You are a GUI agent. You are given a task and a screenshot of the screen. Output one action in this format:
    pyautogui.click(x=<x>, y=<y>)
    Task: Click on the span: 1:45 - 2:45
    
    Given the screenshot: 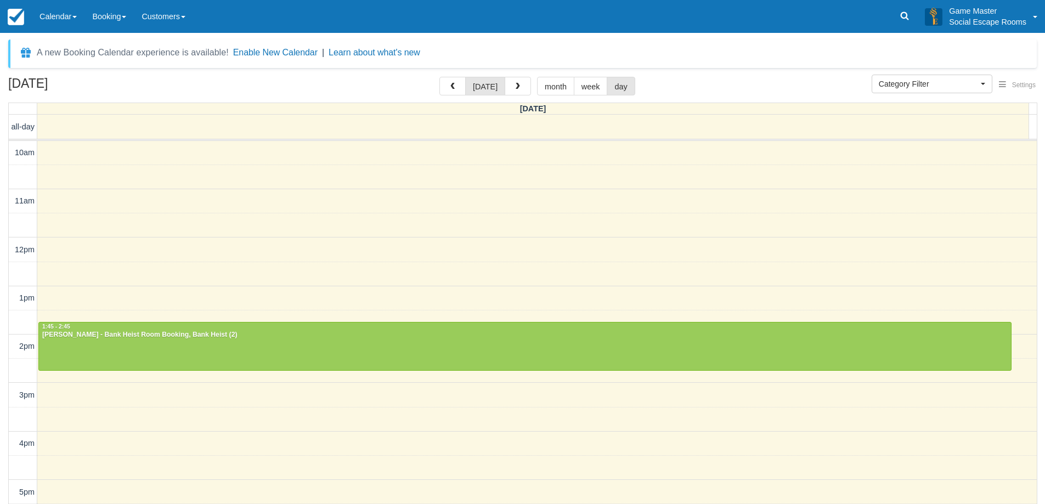 What is the action you would take?
    pyautogui.click(x=56, y=326)
    